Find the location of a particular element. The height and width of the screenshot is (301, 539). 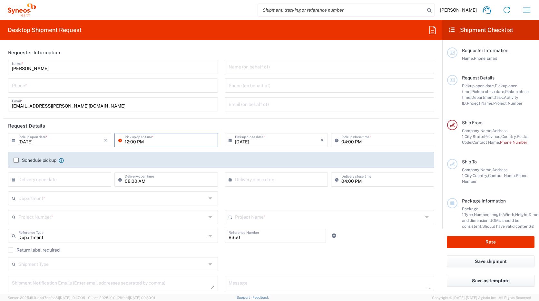

a: Support is located at coordinates (245, 297).